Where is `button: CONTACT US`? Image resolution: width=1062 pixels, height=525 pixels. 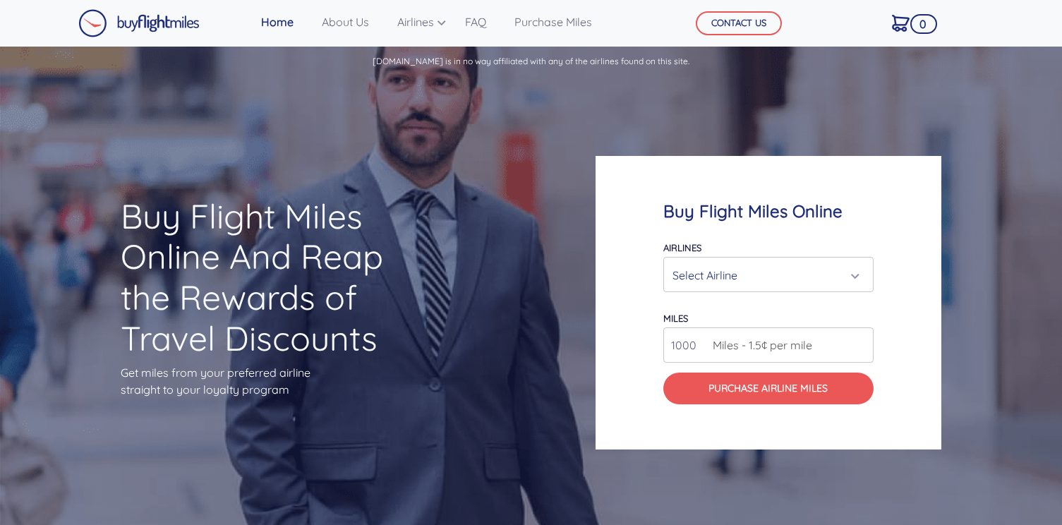 button: CONTACT US is located at coordinates (739, 23).